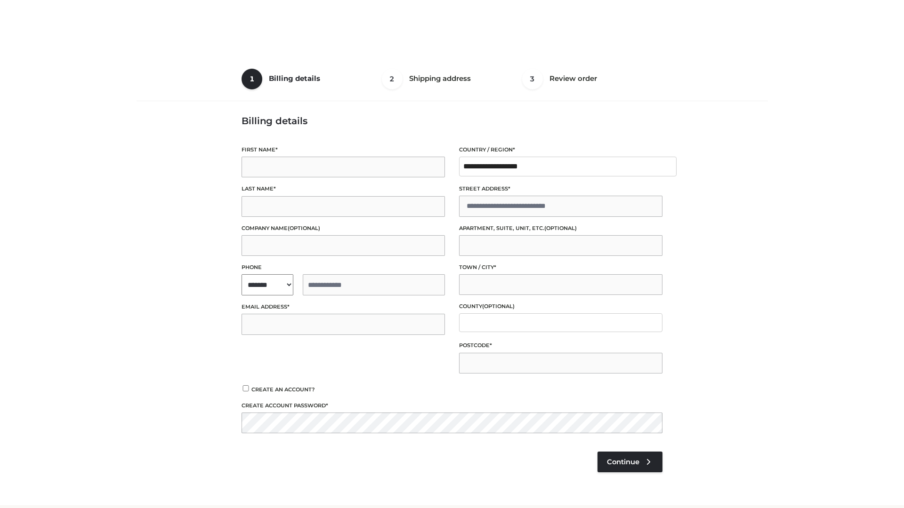 Image resolution: width=904 pixels, height=508 pixels. Describe the element at coordinates (561, 346) in the screenshot. I see `label: Postcode` at that location.